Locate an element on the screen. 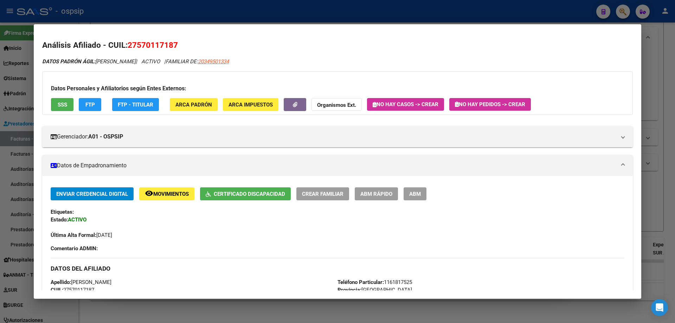 The height and width of the screenshot is (323, 675). i: | ACTIVO | is located at coordinates (135, 62).